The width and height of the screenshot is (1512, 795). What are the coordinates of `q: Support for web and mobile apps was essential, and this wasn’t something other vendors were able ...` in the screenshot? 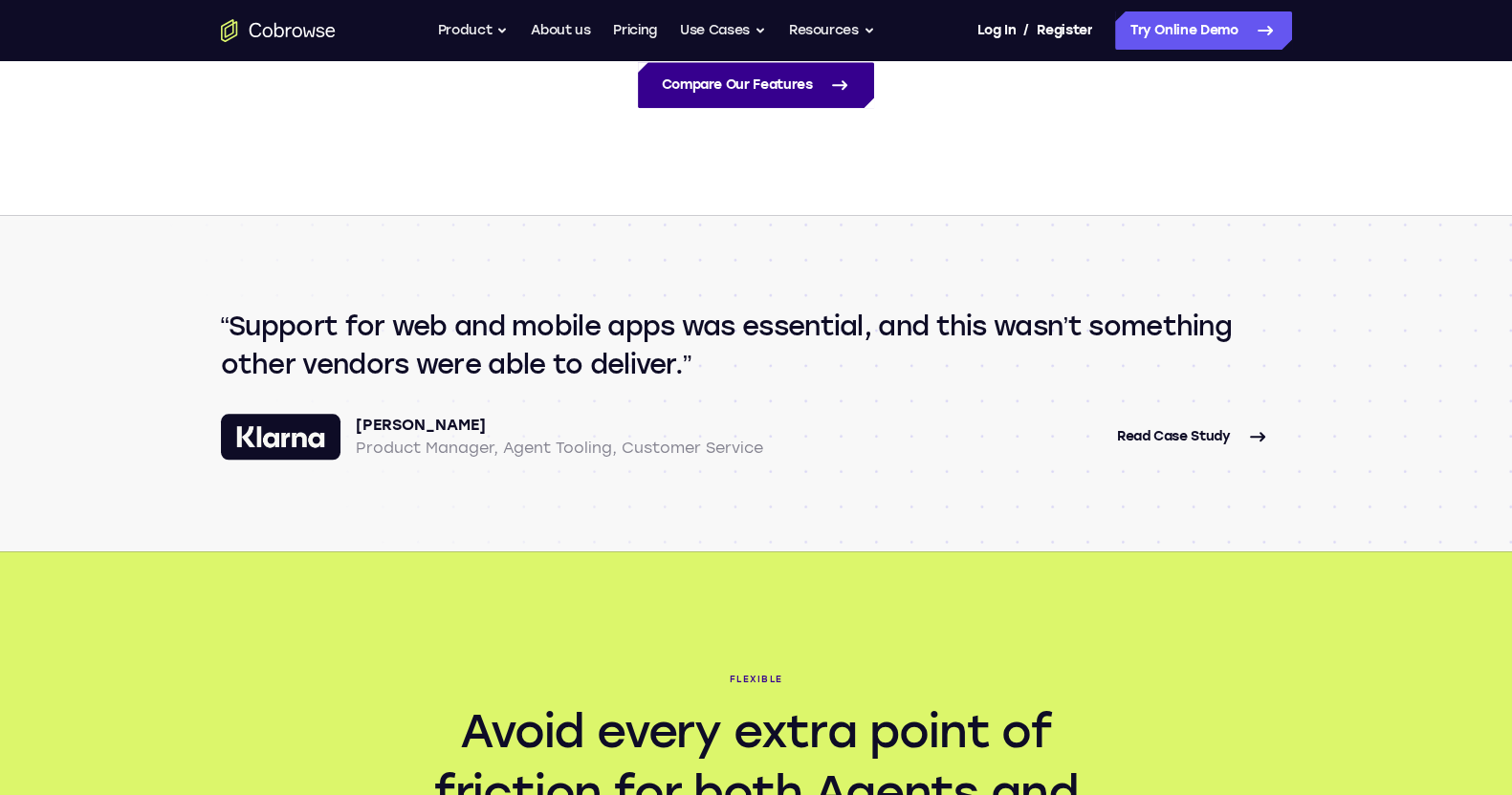 It's located at (756, 345).